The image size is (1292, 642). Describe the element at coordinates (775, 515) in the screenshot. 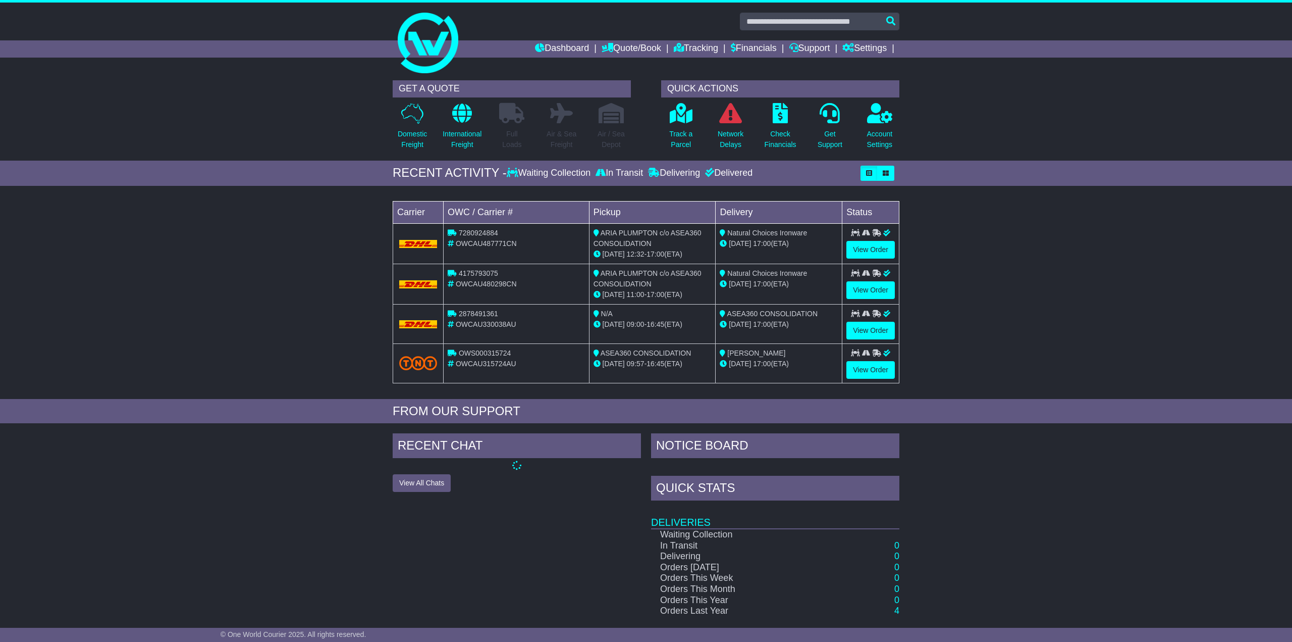

I see `td: Deliveries` at that location.